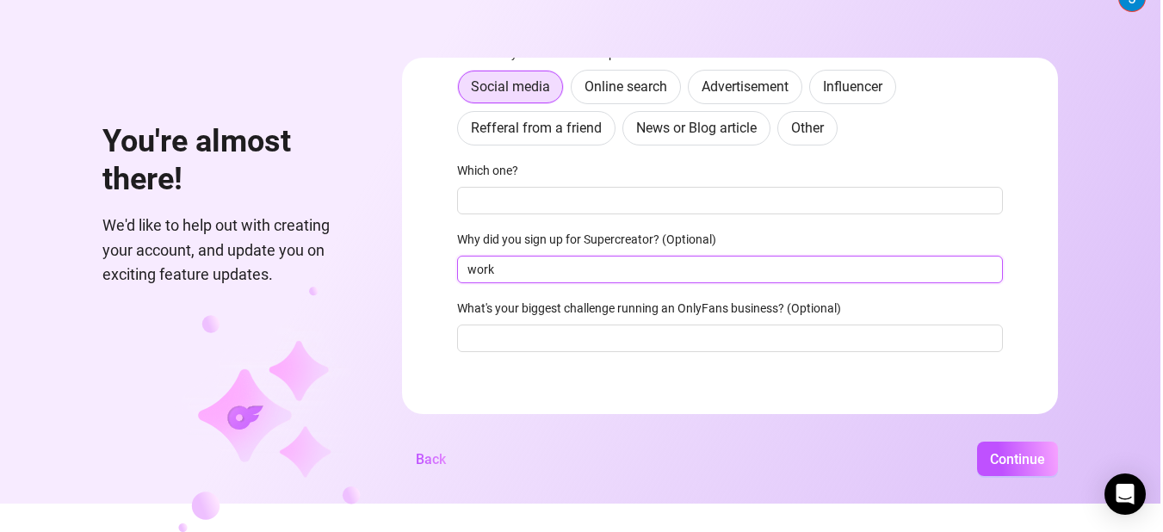 The image size is (1163, 532). Describe the element at coordinates (232, 250) in the screenshot. I see `span: We'd like to help out with creating your account, and update you on exciting feature updates.` at that location.